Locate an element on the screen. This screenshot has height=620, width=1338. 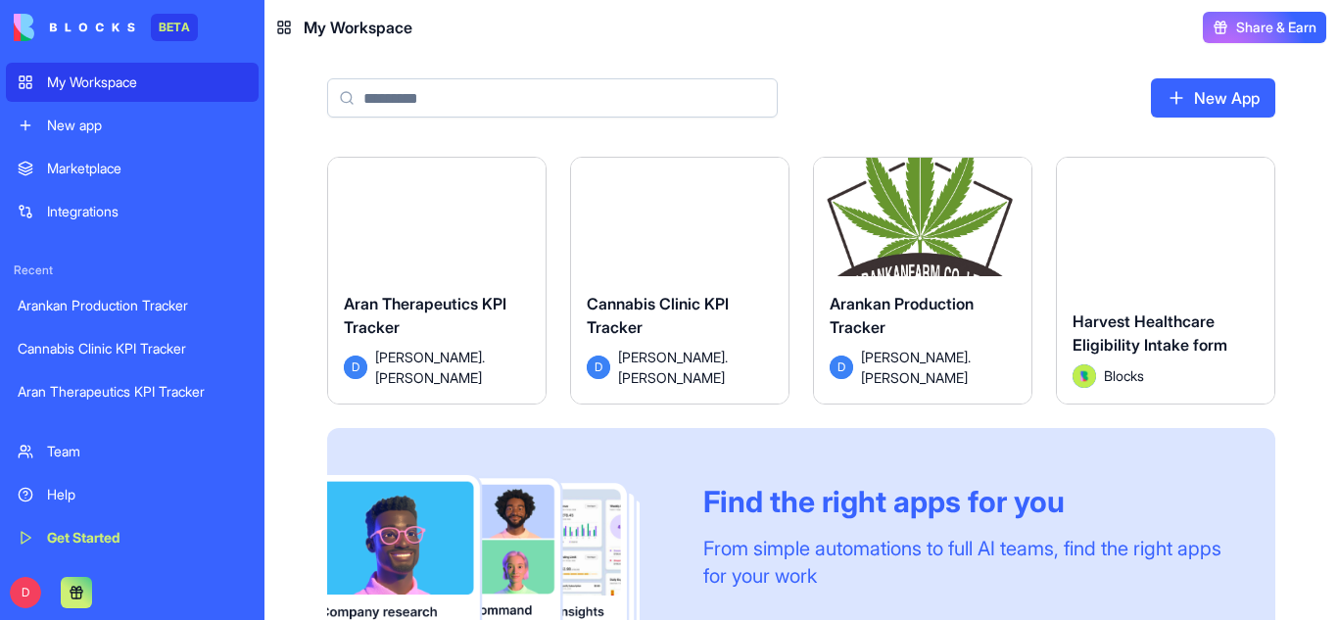
div: Get Started is located at coordinates (147, 538).